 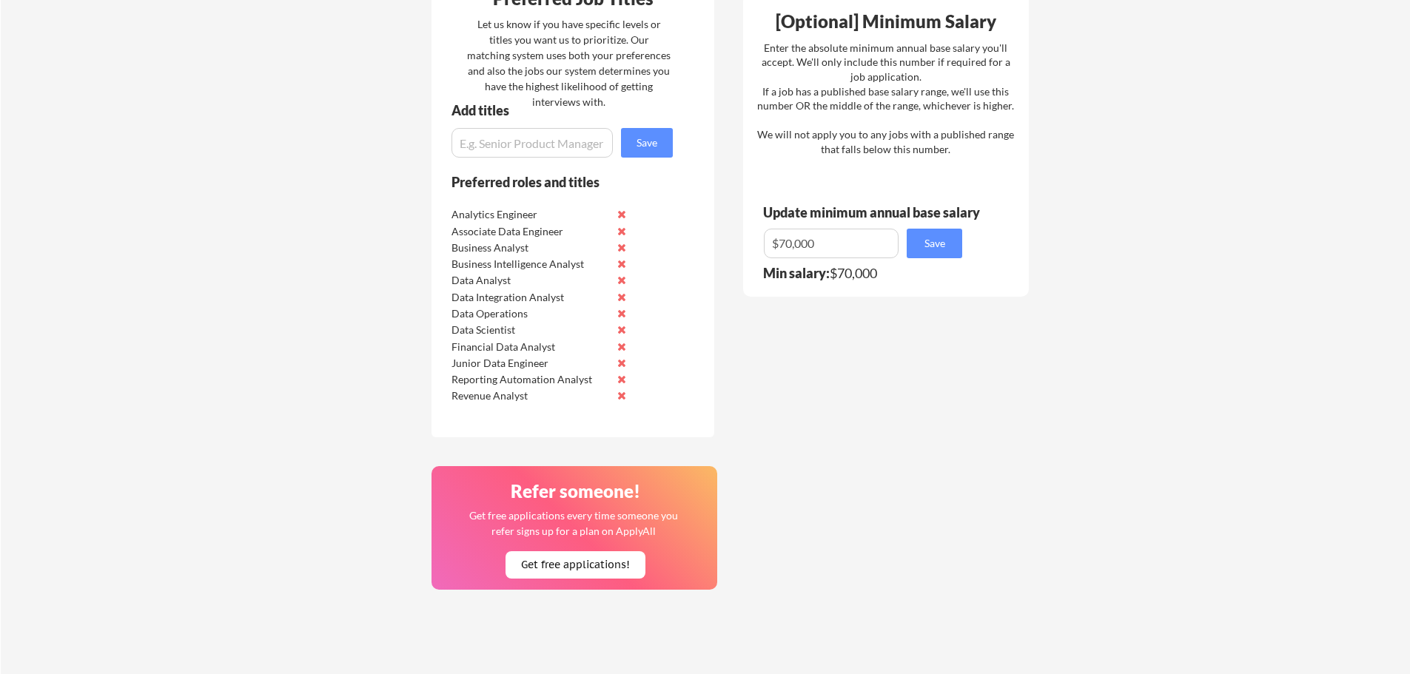 I want to click on div: [Optional] Minimum Salary, so click(x=886, y=21).